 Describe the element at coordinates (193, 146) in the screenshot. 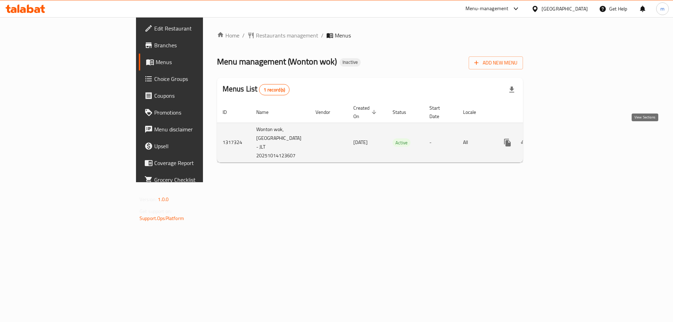

I see `a: Upsell` at that location.